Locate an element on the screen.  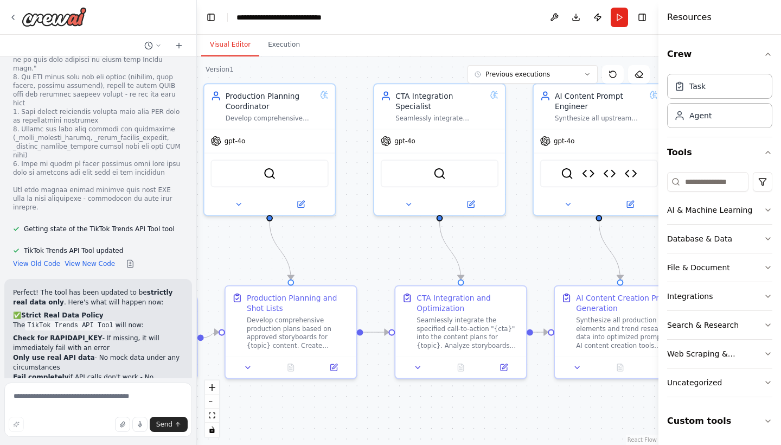
div: Uncategorized is located at coordinates (695, 383).